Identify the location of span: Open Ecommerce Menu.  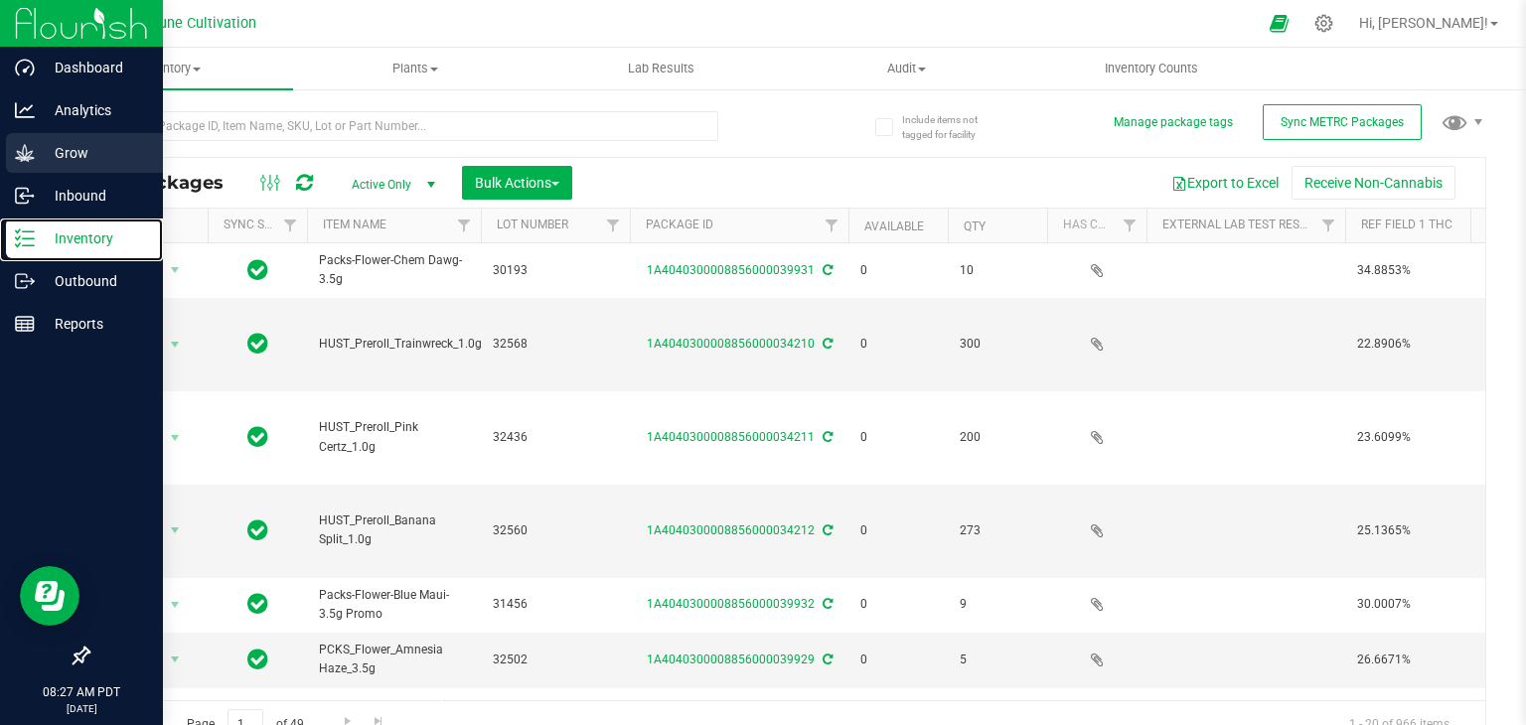
(1279, 23).